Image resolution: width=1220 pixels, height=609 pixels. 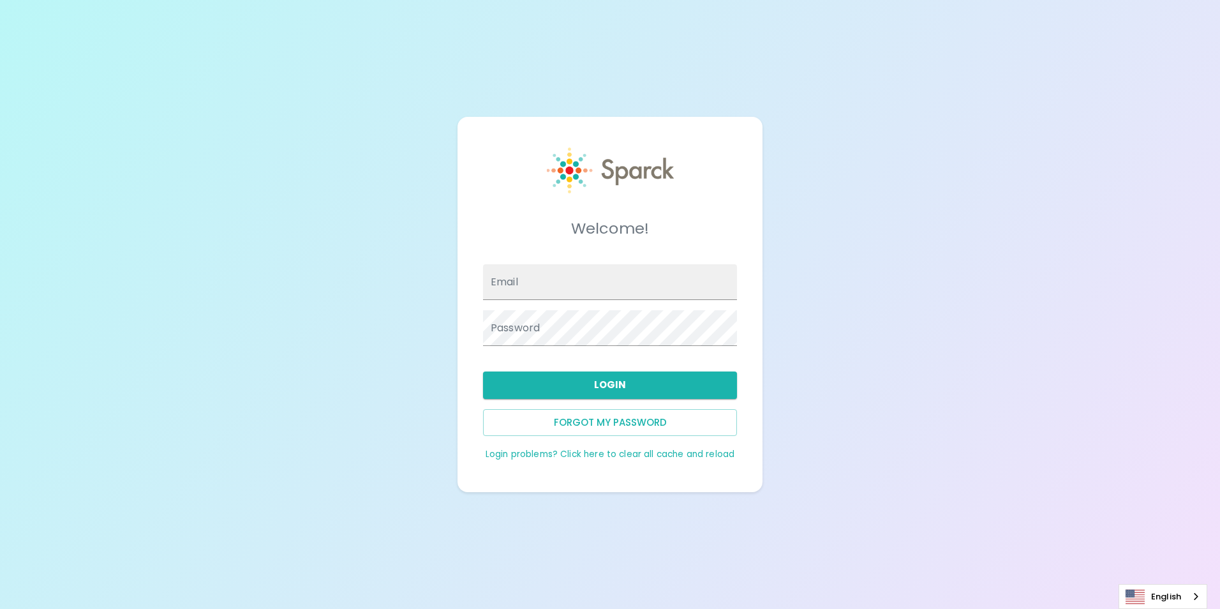 I want to click on div: Language, so click(x=1163, y=596).